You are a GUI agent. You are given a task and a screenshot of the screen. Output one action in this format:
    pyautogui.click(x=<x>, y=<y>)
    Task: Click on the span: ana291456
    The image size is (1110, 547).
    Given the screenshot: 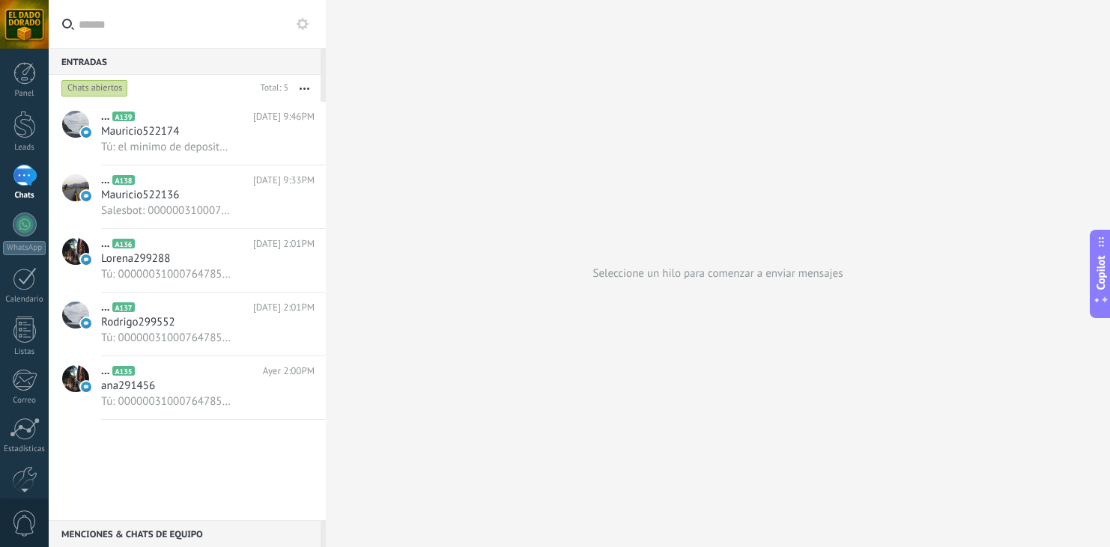 What is the action you would take?
    pyautogui.click(x=128, y=386)
    